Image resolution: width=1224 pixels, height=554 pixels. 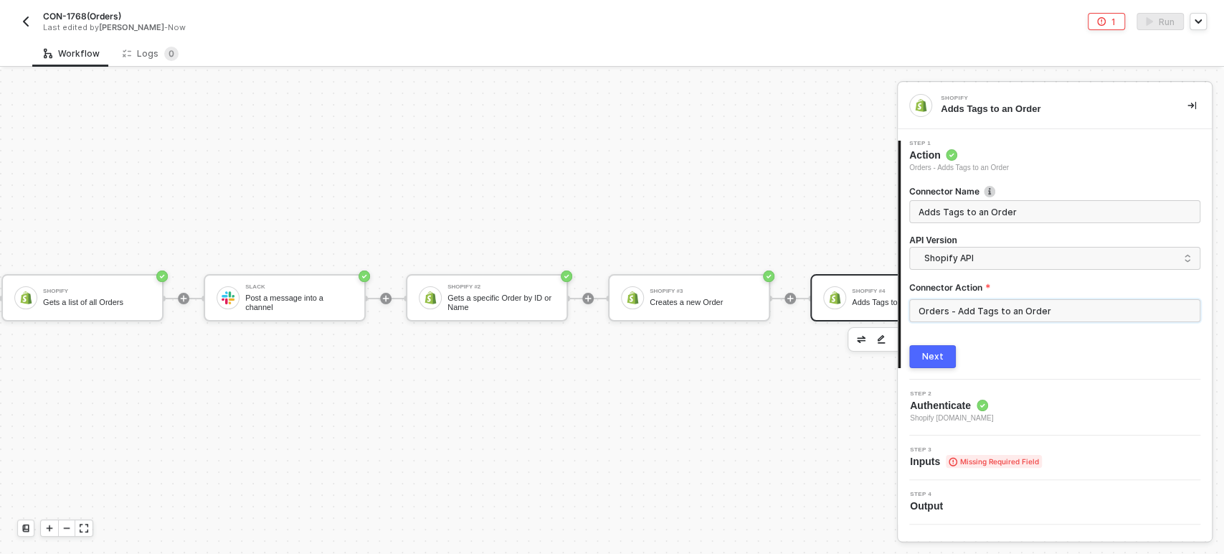 I want to click on div: Gets a list of all Orders, so click(x=97, y=302).